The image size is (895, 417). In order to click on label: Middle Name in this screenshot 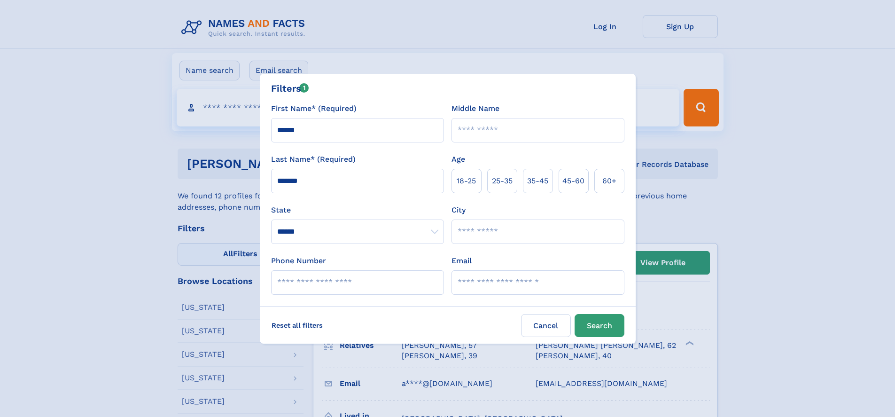, I will do `click(475, 108)`.